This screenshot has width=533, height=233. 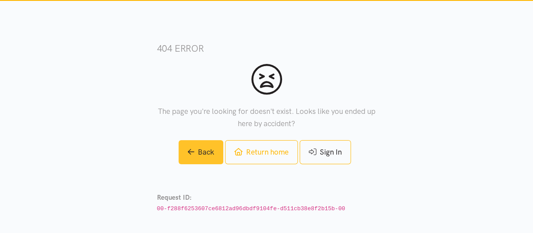 What do you see at coordinates (325, 152) in the screenshot?
I see `a: Sign In` at bounding box center [325, 152].